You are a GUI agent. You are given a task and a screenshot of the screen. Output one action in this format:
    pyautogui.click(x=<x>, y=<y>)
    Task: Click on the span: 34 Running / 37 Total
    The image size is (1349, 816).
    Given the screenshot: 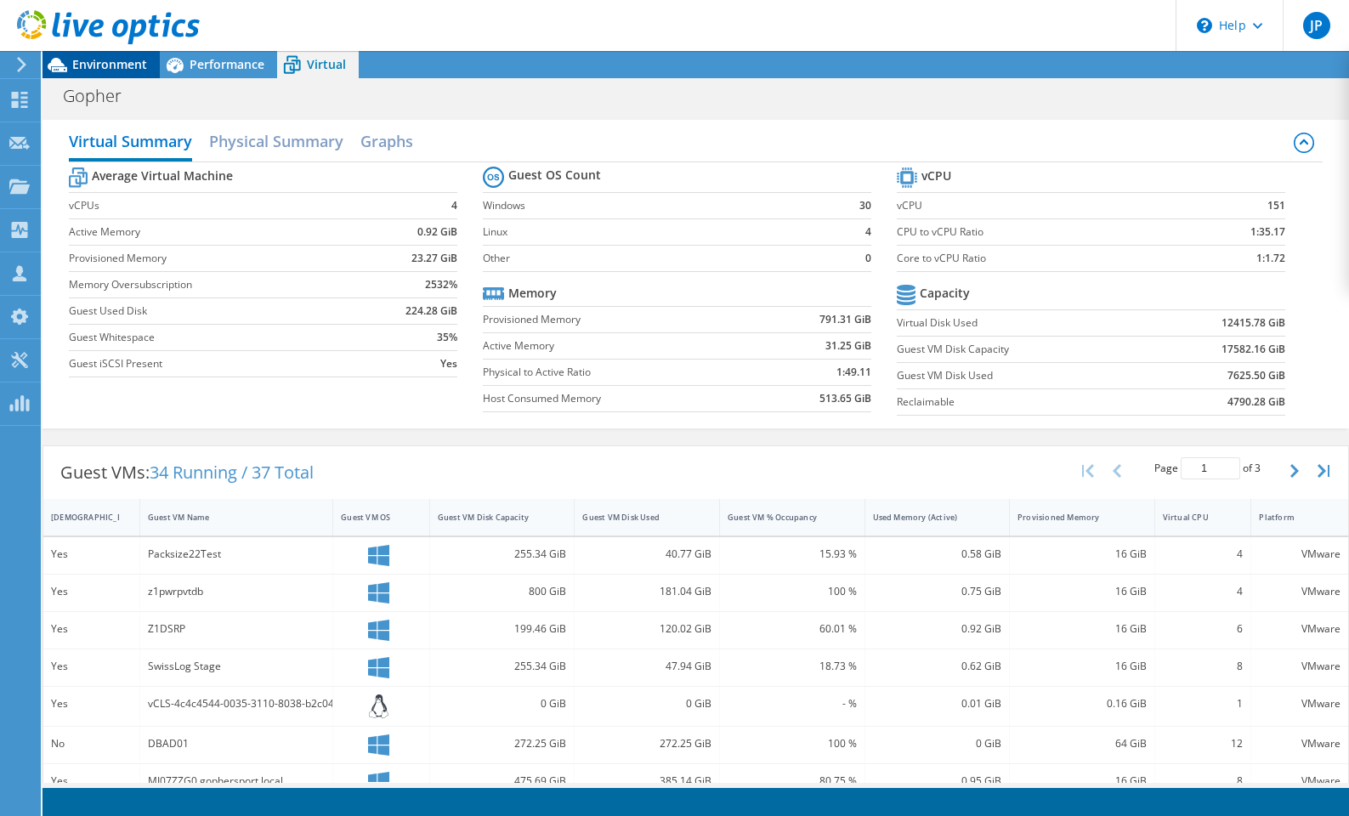 What is the action you would take?
    pyautogui.click(x=231, y=472)
    